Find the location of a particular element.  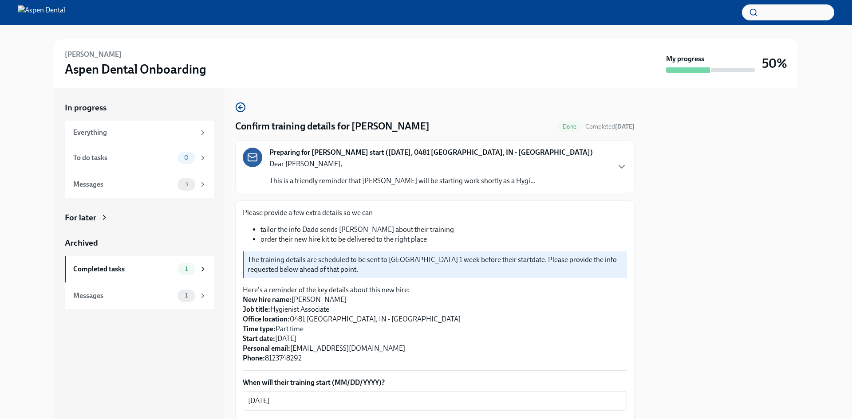

li: order their new hire kit to be delivered to the right place is located at coordinates (444, 240).